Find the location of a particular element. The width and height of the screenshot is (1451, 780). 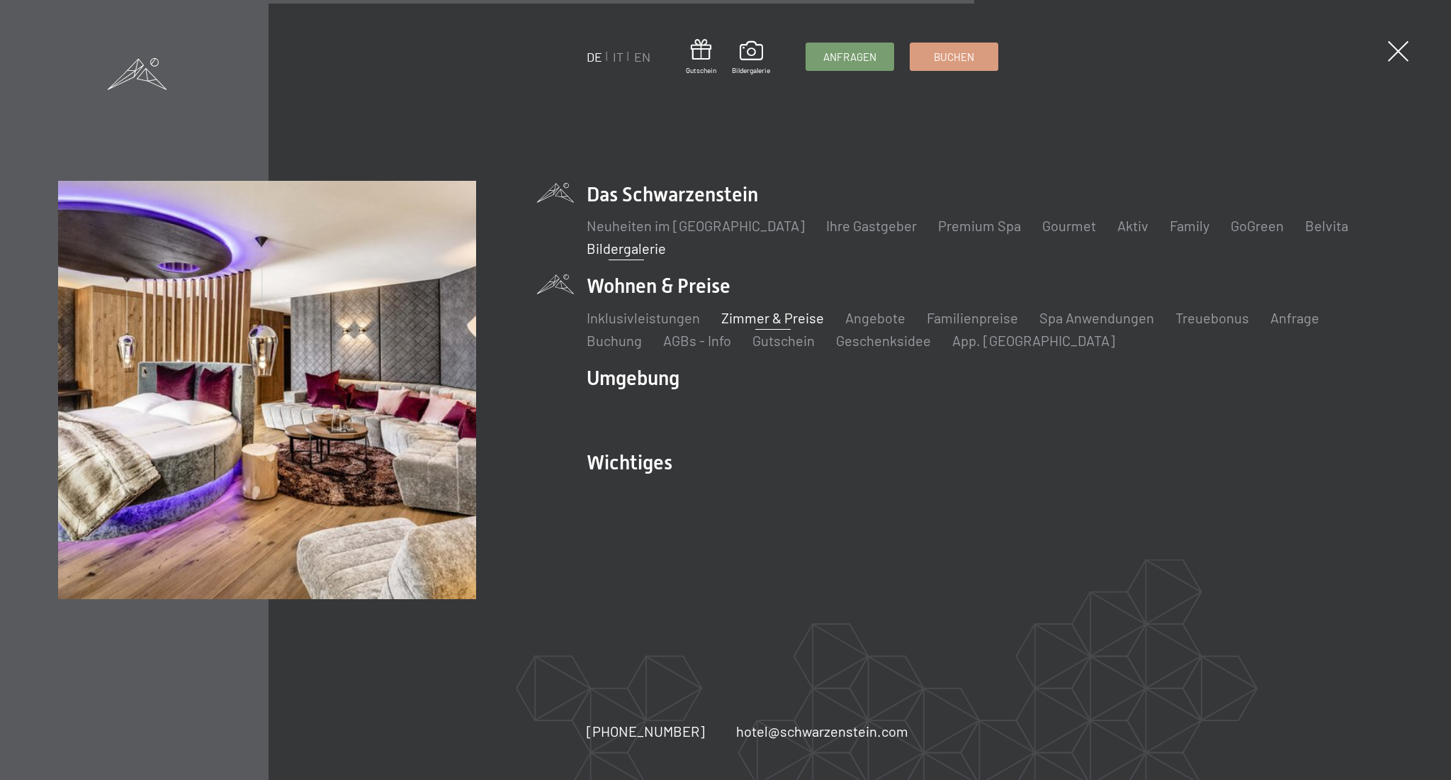

span: Gutschein is located at coordinates (701, 70).